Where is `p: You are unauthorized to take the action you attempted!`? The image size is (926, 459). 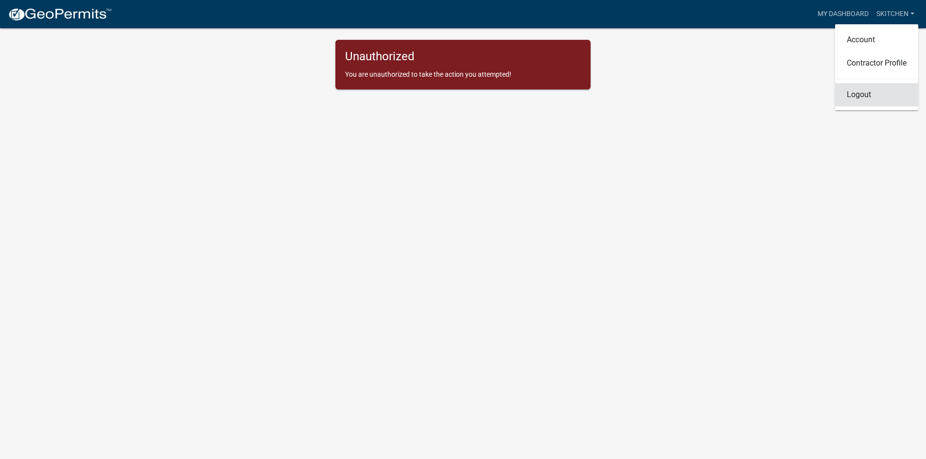
p: You are unauthorized to take the action you attempted! is located at coordinates (463, 74).